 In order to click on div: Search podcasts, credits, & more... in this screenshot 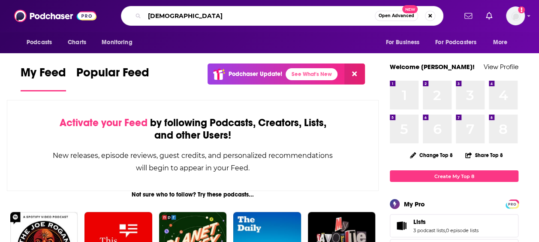, I will do `click(282, 16)`.